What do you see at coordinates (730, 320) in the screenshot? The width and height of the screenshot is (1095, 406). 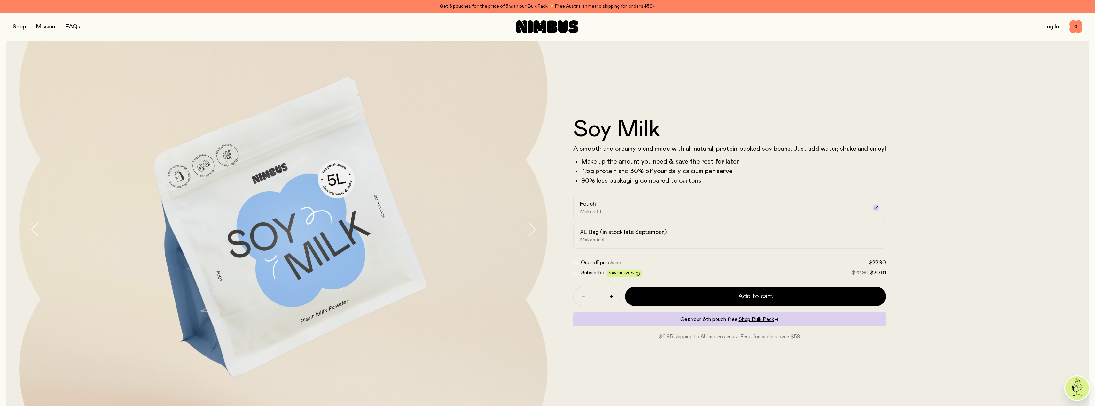 I see `div: Get your 6th pouch free.` at bounding box center [730, 320].